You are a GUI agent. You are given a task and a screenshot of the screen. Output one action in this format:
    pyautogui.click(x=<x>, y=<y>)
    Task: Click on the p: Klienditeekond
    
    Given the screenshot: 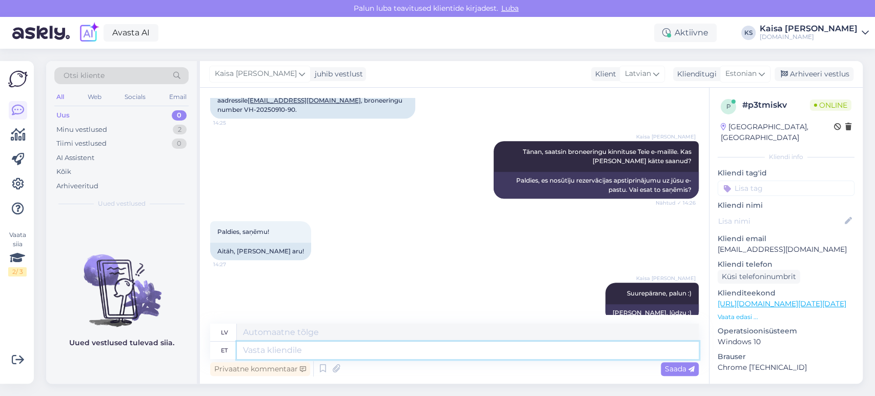 What is the action you would take?
    pyautogui.click(x=785, y=293)
    